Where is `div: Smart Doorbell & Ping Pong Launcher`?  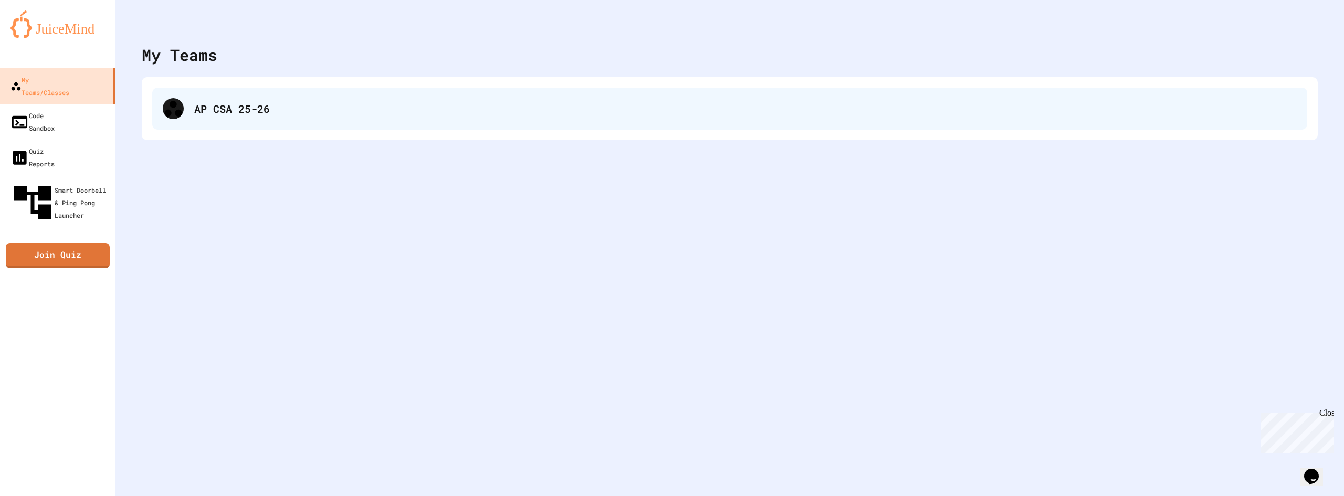 div: Smart Doorbell & Ping Pong Launcher is located at coordinates (61, 203).